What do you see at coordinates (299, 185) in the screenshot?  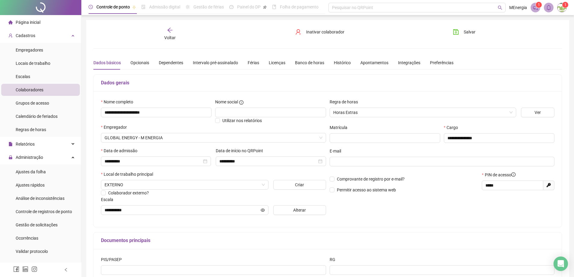 I see `button: Criar` at bounding box center [299, 185].